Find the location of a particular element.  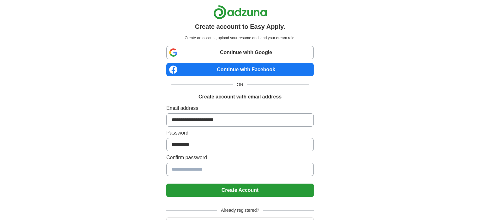

button: Create Account is located at coordinates (240, 190).